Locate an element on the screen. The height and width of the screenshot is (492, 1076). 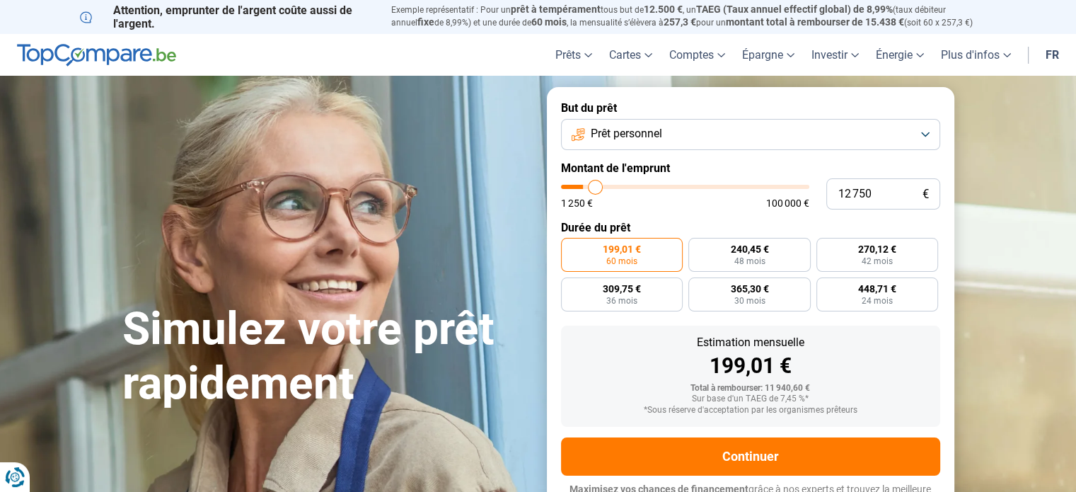
span: 365,30 € is located at coordinates (749, 289).